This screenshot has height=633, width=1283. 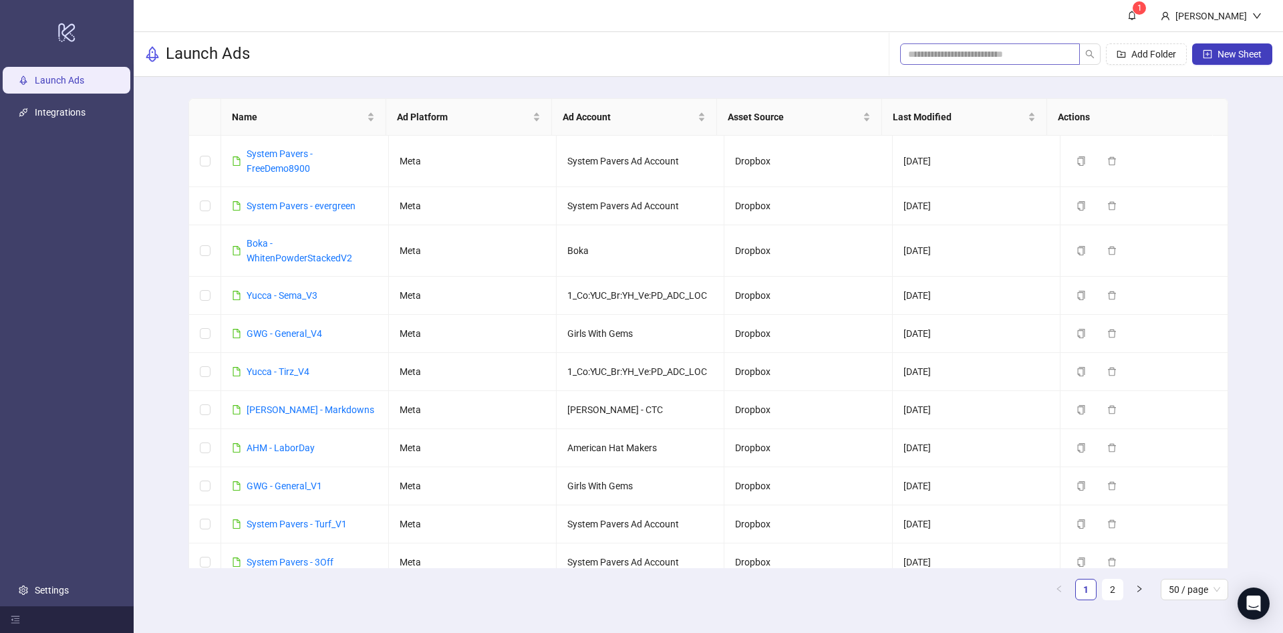 What do you see at coordinates (1208, 54) in the screenshot?
I see `span: plus-square` at bounding box center [1208, 54].